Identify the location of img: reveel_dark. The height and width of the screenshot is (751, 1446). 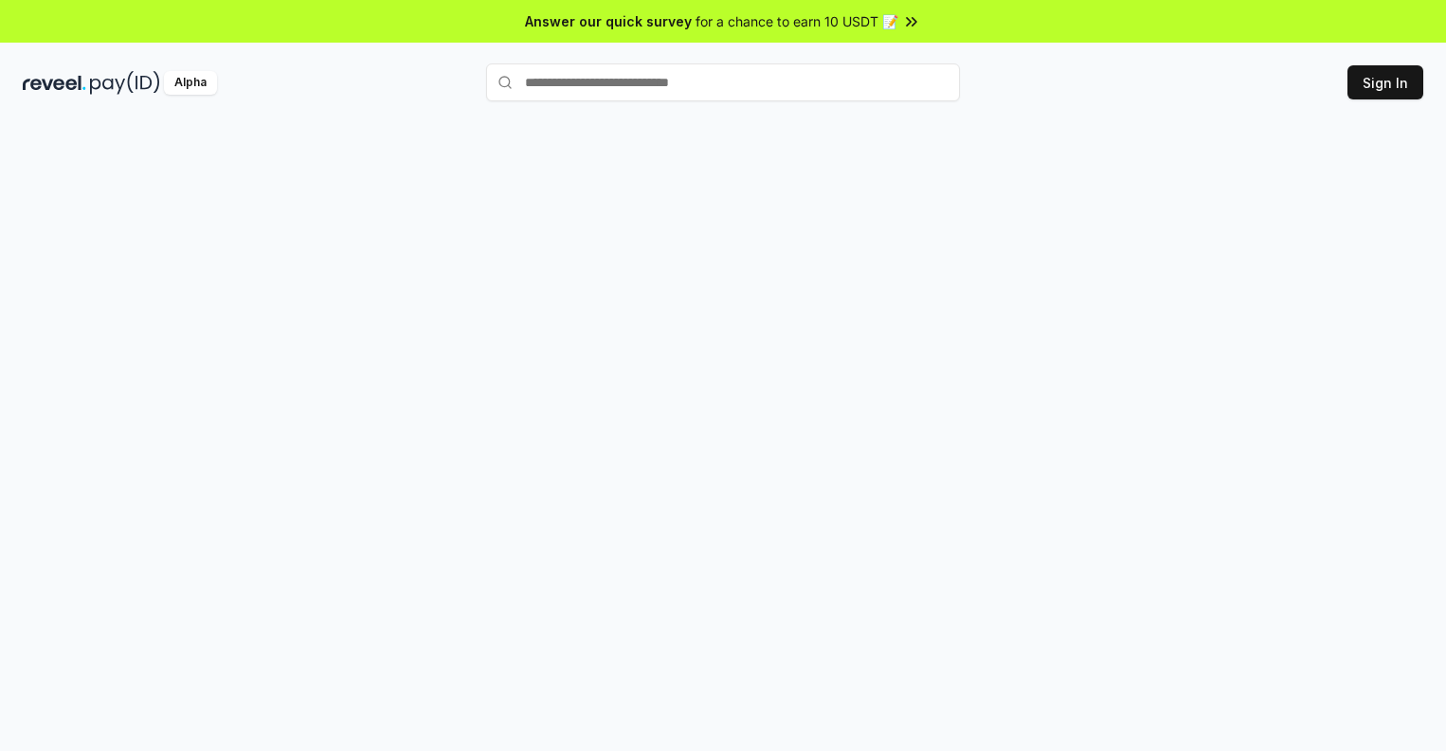
(54, 82).